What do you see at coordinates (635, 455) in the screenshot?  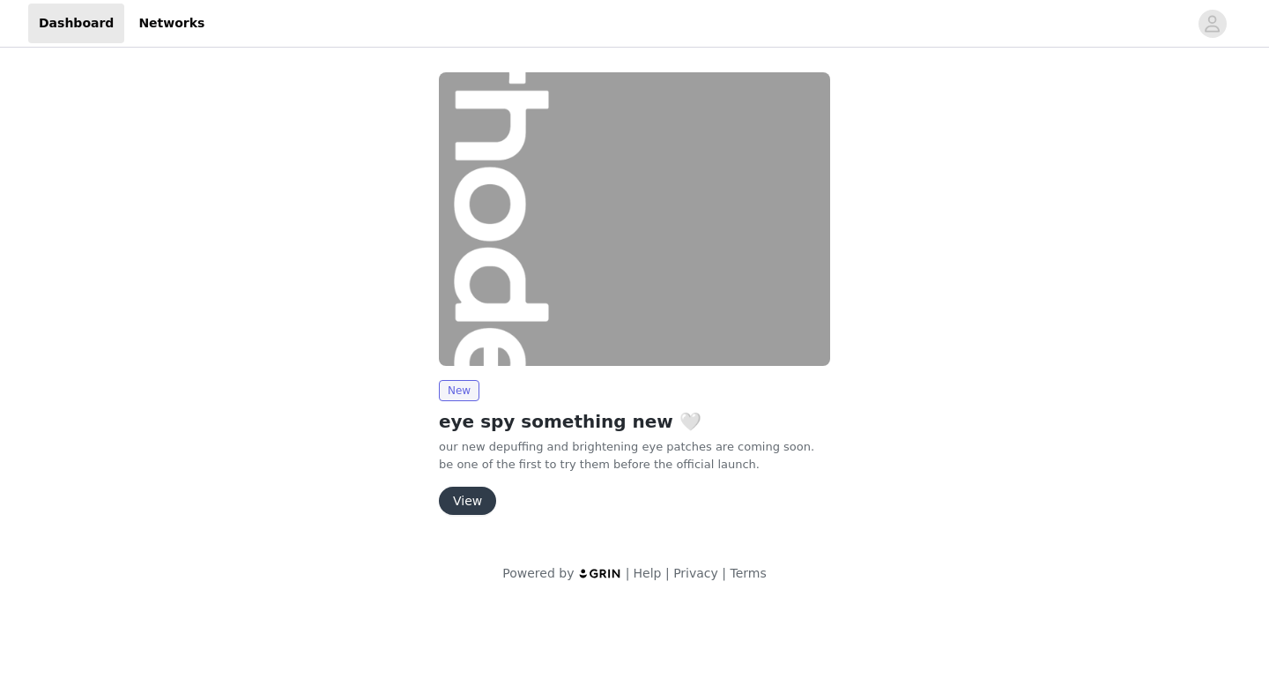 I see `p: our new depuffing and brightening eye patches are coming soon. be one of the first to try them be...` at bounding box center [635, 455].